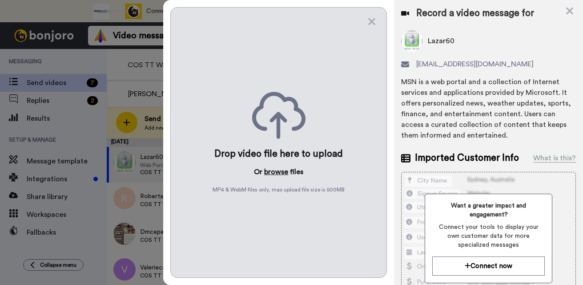 The width and height of the screenshot is (583, 285). What do you see at coordinates (279, 172) in the screenshot?
I see `p: Or files` at bounding box center [279, 172].